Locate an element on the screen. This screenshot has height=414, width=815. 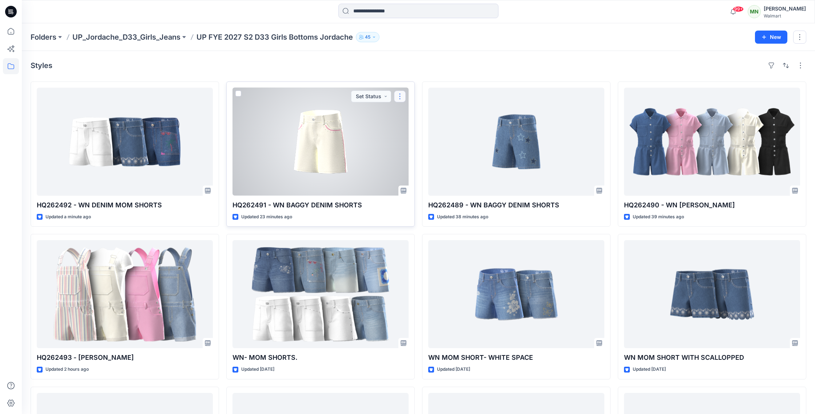
p: Updated 2 hours ago is located at coordinates (67, 369).